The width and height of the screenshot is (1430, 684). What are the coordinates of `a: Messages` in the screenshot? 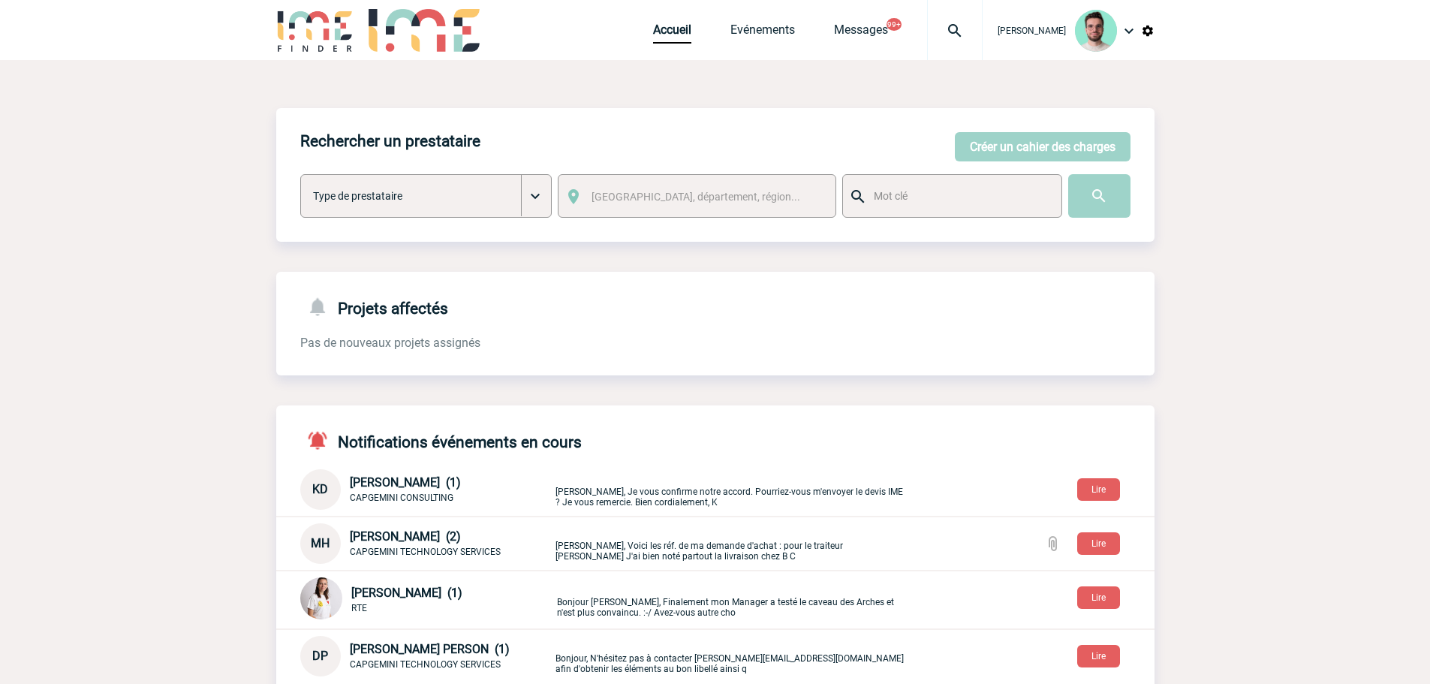 It's located at (861, 33).